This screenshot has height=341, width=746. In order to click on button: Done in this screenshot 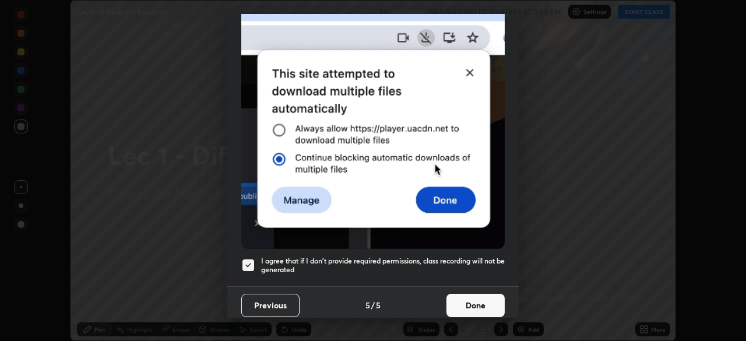, I will do `click(475, 305)`.